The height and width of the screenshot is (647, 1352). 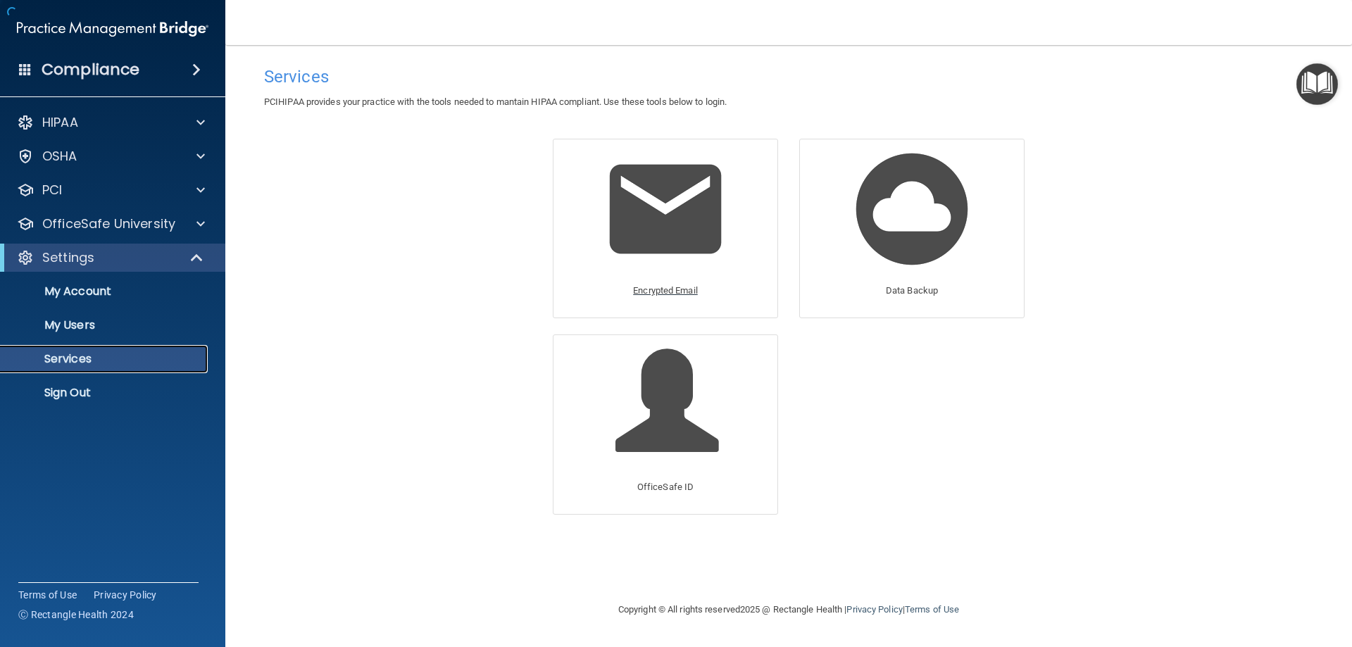 What do you see at coordinates (495, 101) in the screenshot?
I see `span: PCIHIPAA provides your practice with the tools needed to mantain HIPAA compliant. Use these tools...` at bounding box center [495, 101].